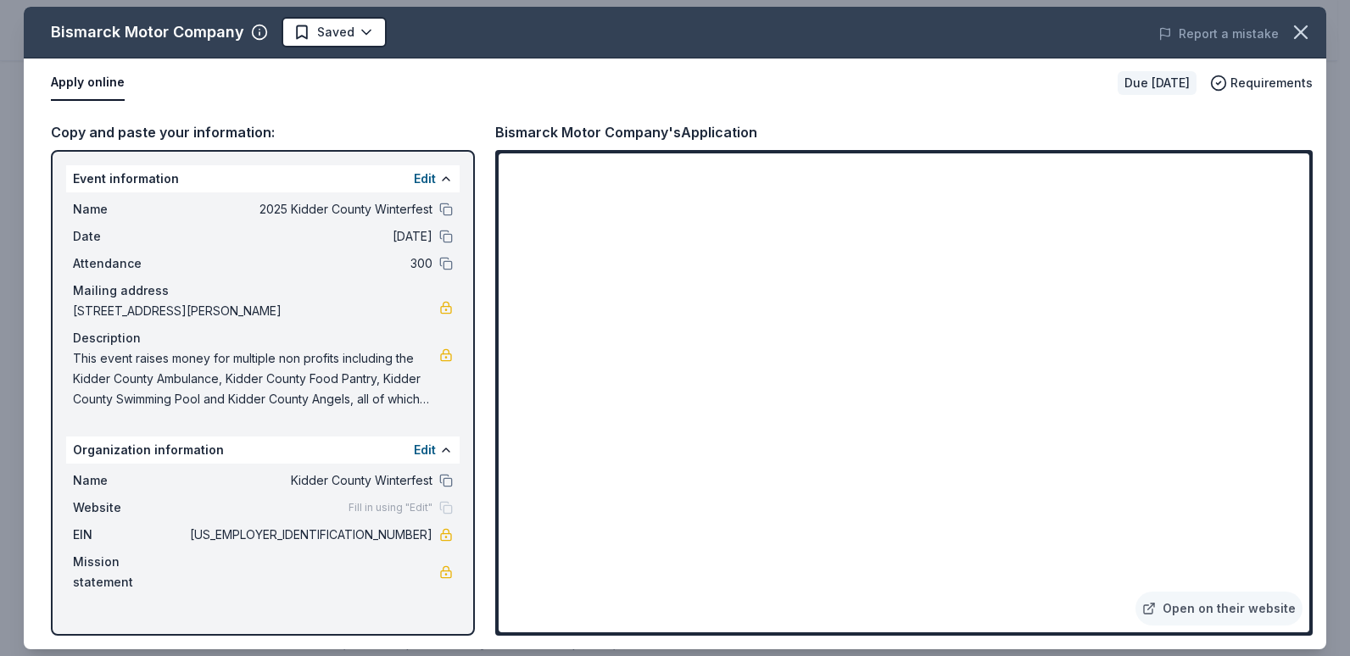 The height and width of the screenshot is (656, 1350). Describe the element at coordinates (263, 450) in the screenshot. I see `div: Organization information` at that location.